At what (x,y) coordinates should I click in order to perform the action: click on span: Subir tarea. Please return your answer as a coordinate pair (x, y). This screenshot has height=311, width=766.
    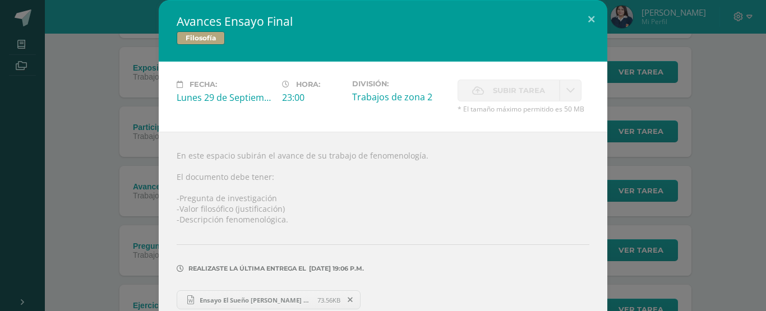
    Looking at the image, I should click on (518, 90).